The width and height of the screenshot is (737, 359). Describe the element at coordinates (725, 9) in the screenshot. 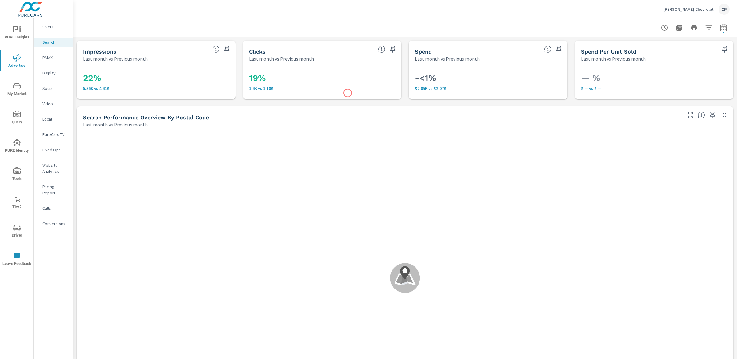

I see `div: CP` at that location.